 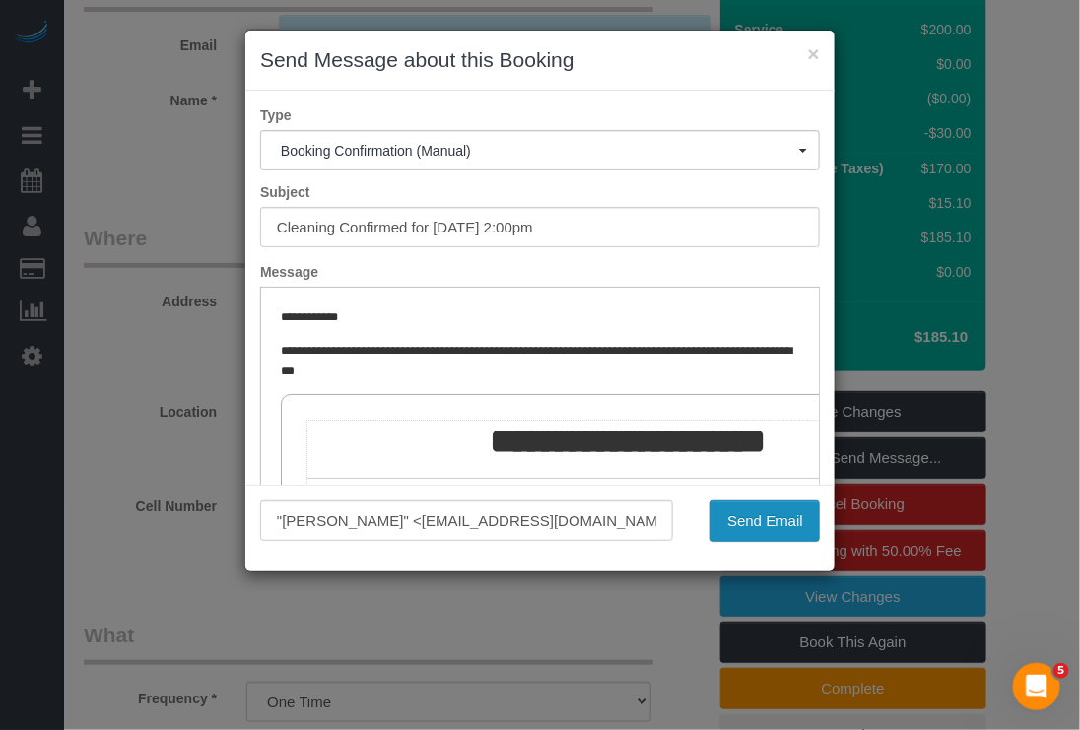 What do you see at coordinates (540, 60) in the screenshot?
I see `h3: Send Message about this Booking` at bounding box center [540, 60].